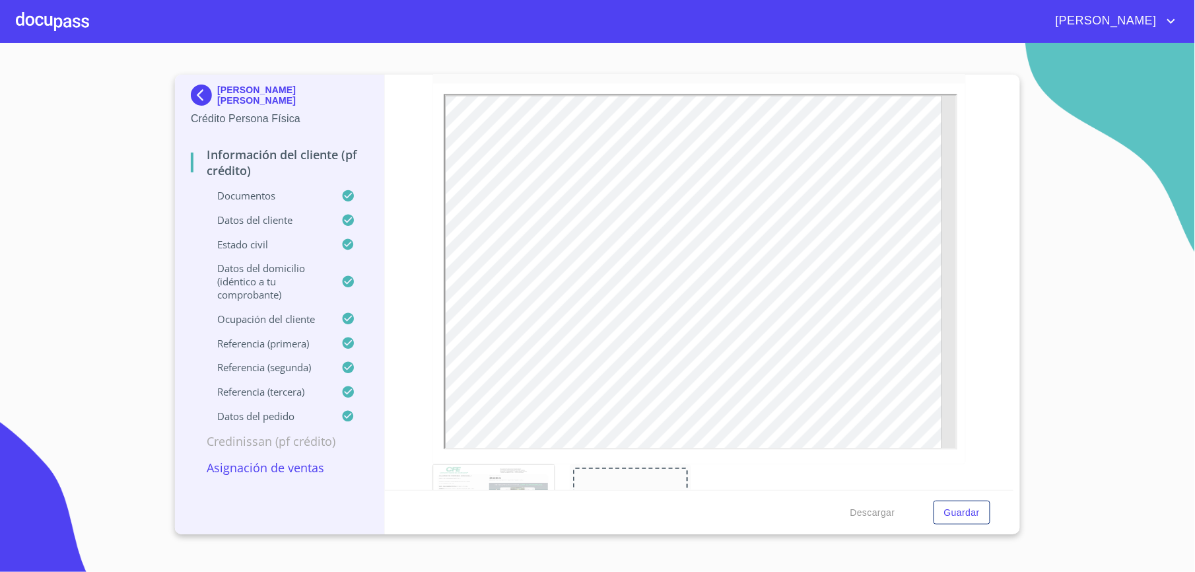 The height and width of the screenshot is (572, 1195). I want to click on button: Descargar, so click(873, 512).